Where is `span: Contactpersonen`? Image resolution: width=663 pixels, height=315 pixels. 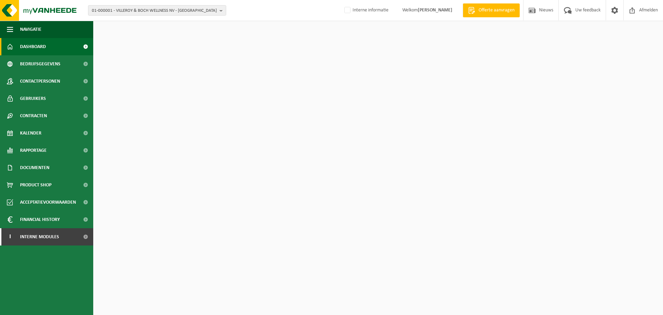
span: Contactpersonen is located at coordinates (40, 81).